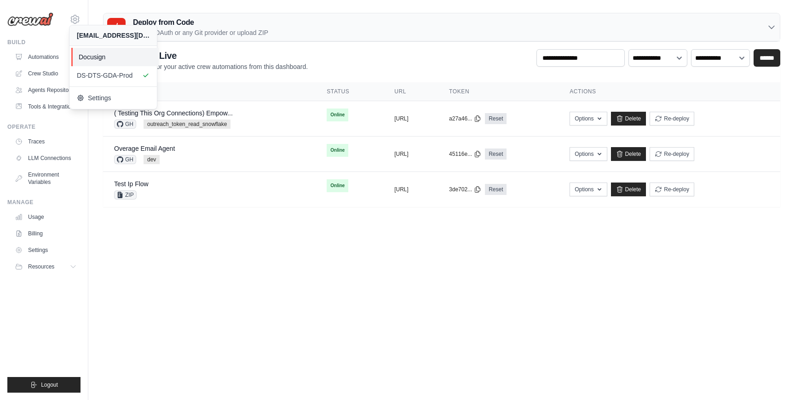 The height and width of the screenshot is (400, 795). I want to click on span: DS-DTS-GDA-Prod, so click(113, 75).